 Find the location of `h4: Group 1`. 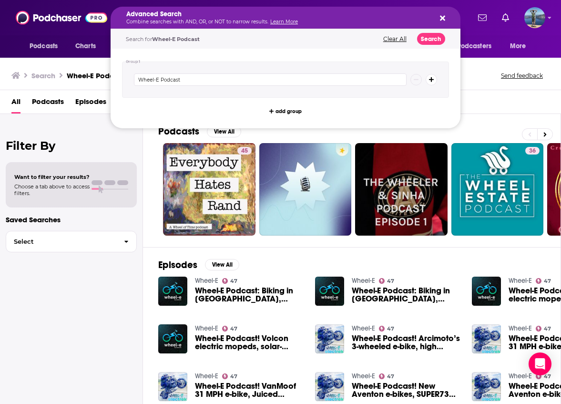

h4: Group 1 is located at coordinates (133, 61).